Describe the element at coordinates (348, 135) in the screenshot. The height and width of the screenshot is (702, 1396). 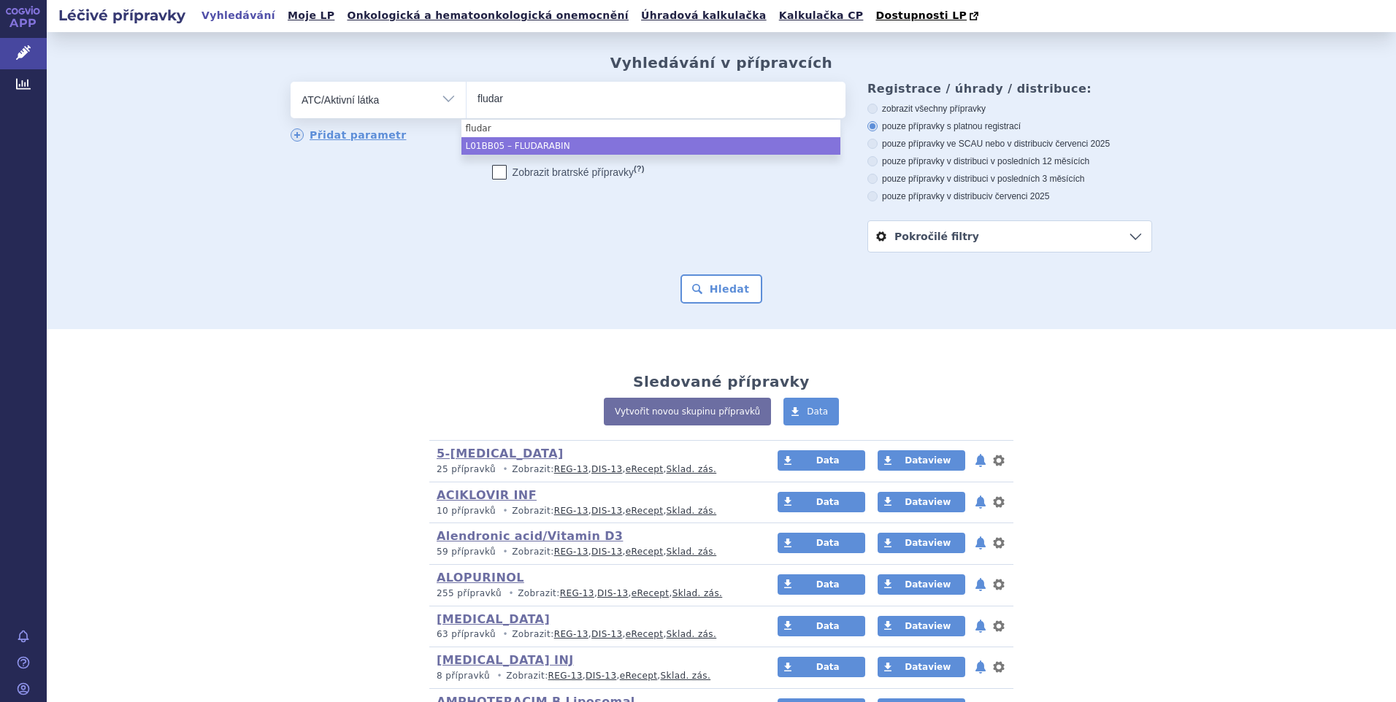
I see `a: Přidat parametr` at that location.